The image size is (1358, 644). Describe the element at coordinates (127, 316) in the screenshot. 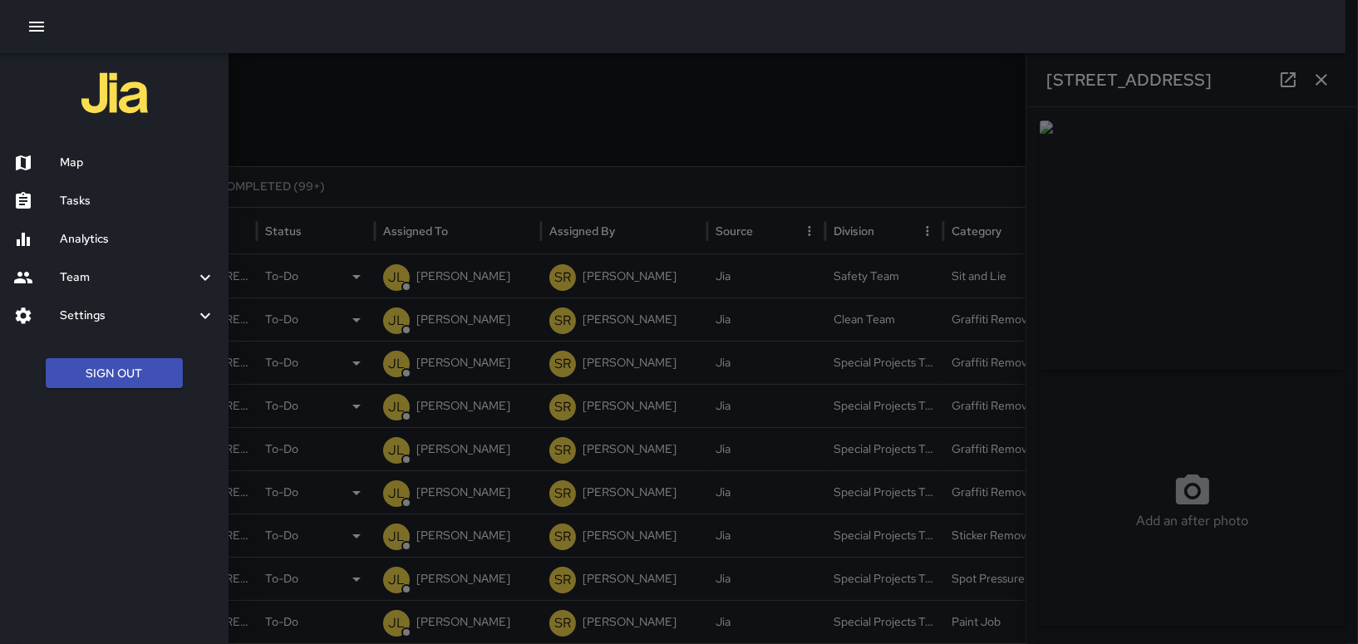

I see `h6: Settings` at that location.